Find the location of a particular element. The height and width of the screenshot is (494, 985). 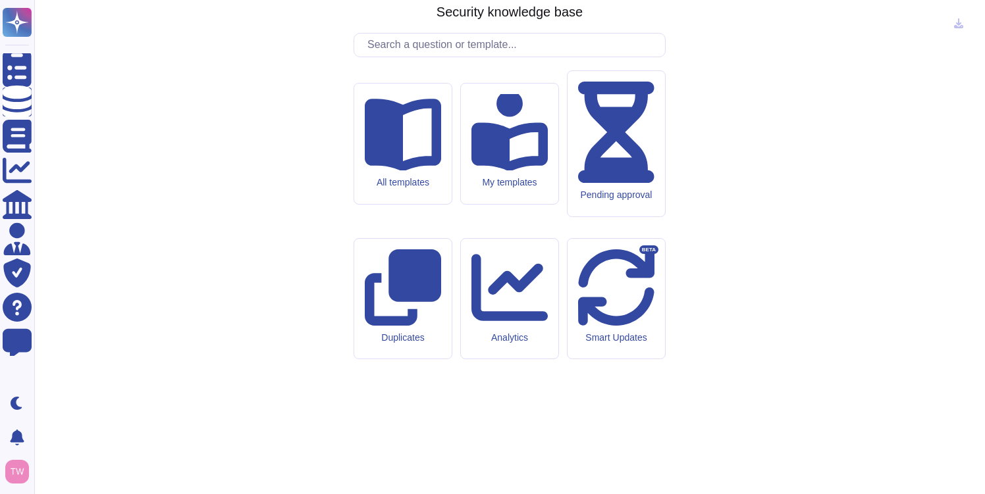

input: Search a question or template... is located at coordinates (513, 45).